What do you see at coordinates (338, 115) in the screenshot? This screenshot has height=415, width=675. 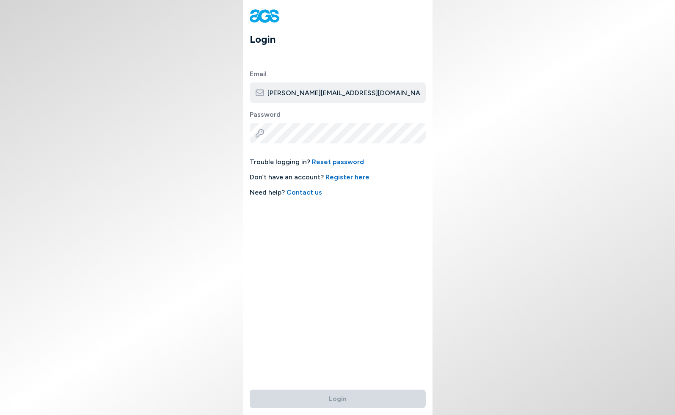 I see `label: Password` at bounding box center [338, 115].